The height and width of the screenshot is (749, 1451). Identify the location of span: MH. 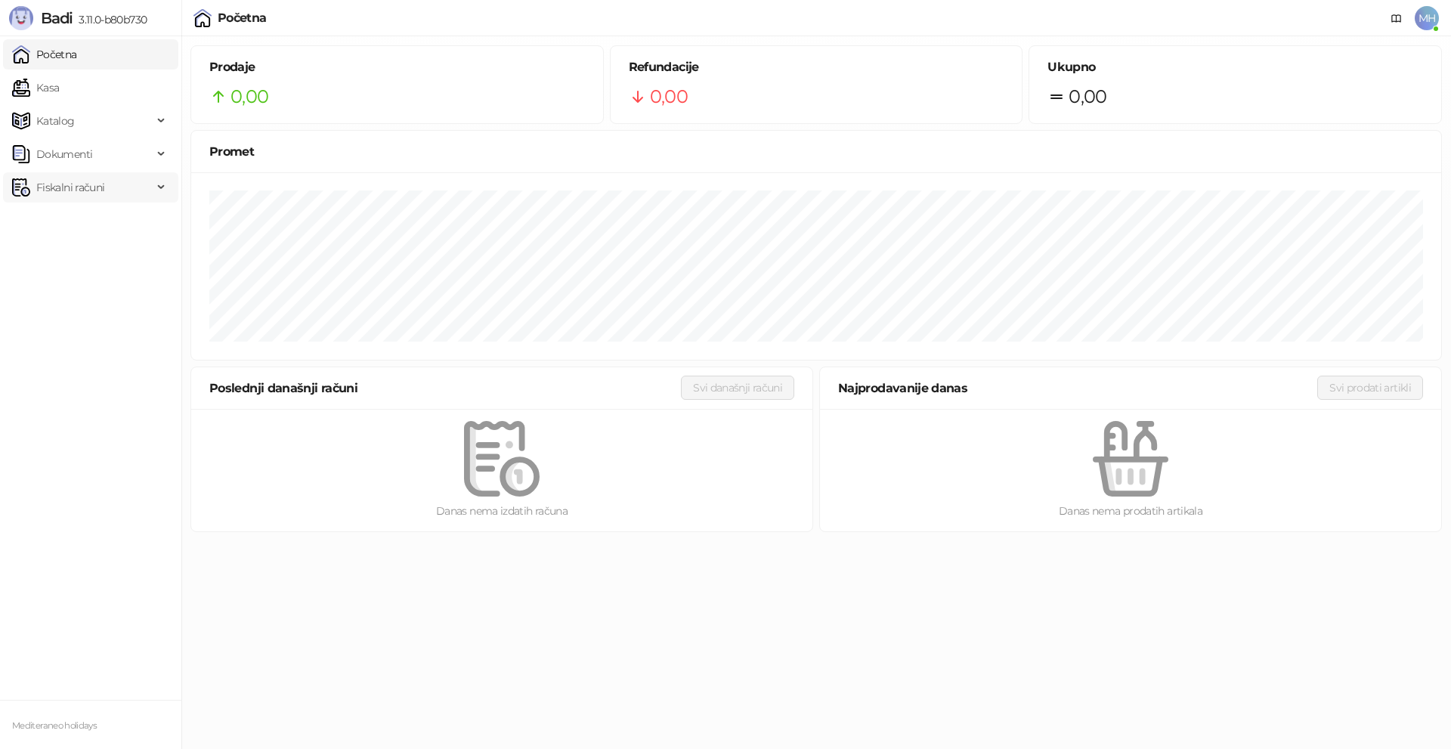
(1426, 18).